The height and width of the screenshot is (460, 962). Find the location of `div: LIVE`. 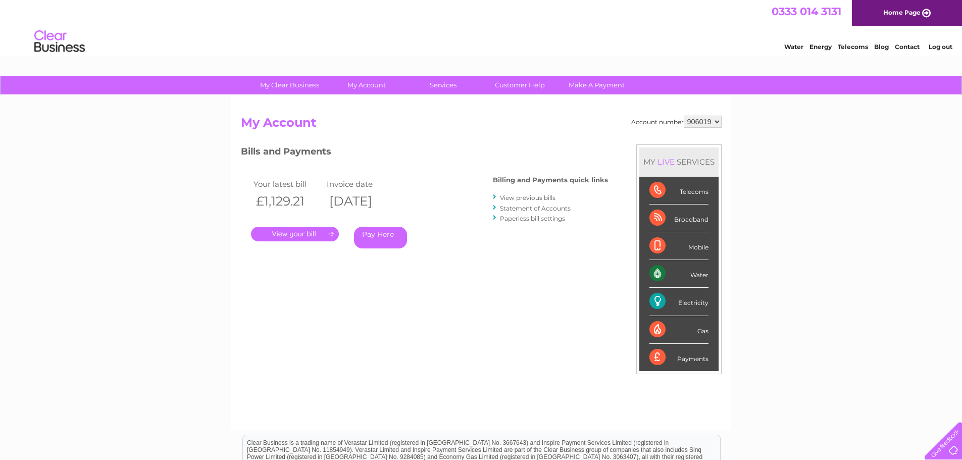

div: LIVE is located at coordinates (666, 162).